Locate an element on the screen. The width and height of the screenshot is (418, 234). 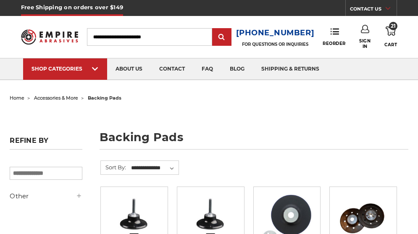
p: FOR QUESTIONS OR INQUIRIES is located at coordinates (275, 44).